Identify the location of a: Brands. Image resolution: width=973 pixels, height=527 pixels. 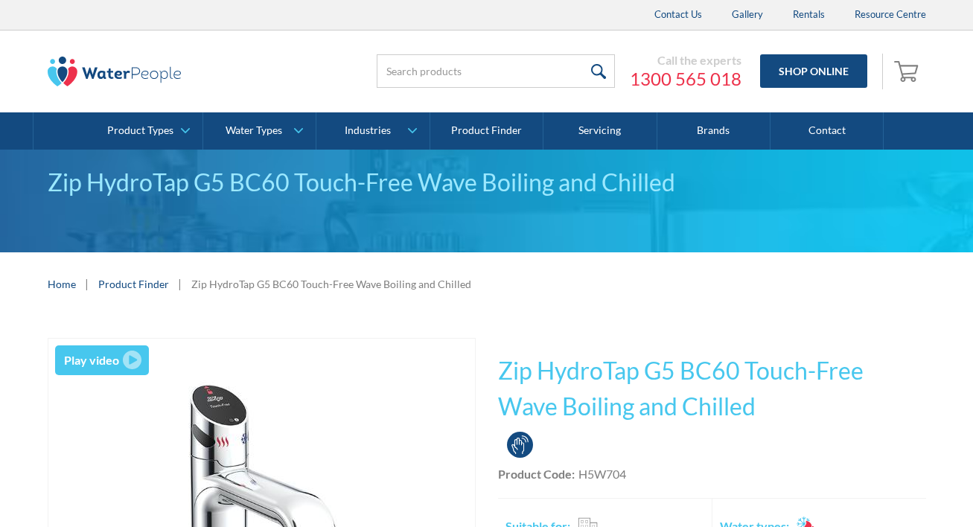
(714, 131).